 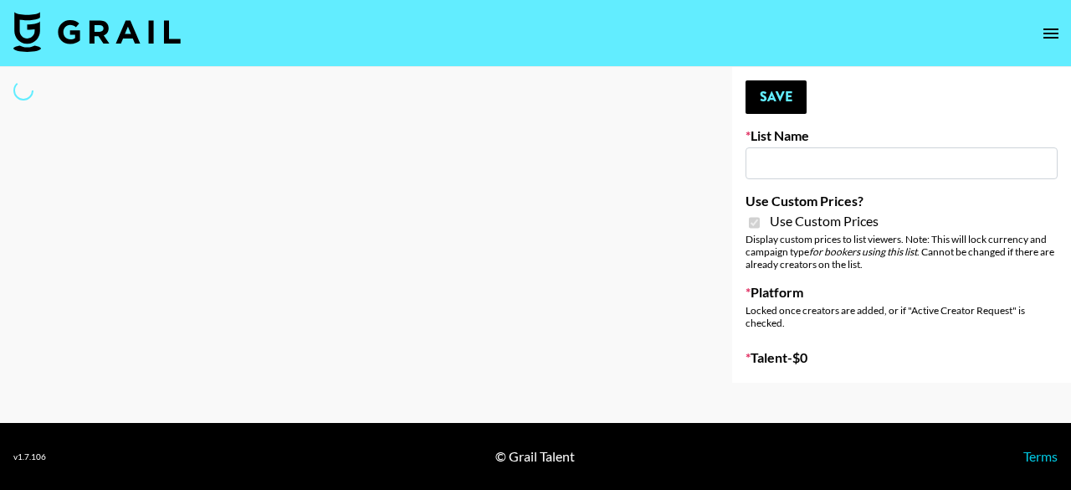 What do you see at coordinates (825, 221) in the screenshot?
I see `span: Use Custom Prices` at bounding box center [825, 221].